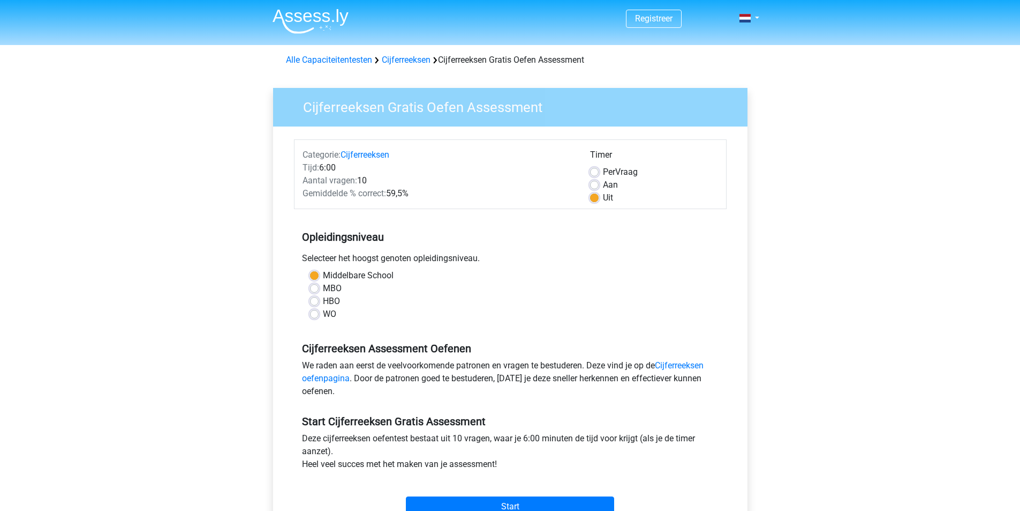  I want to click on div: Timer, so click(654, 157).